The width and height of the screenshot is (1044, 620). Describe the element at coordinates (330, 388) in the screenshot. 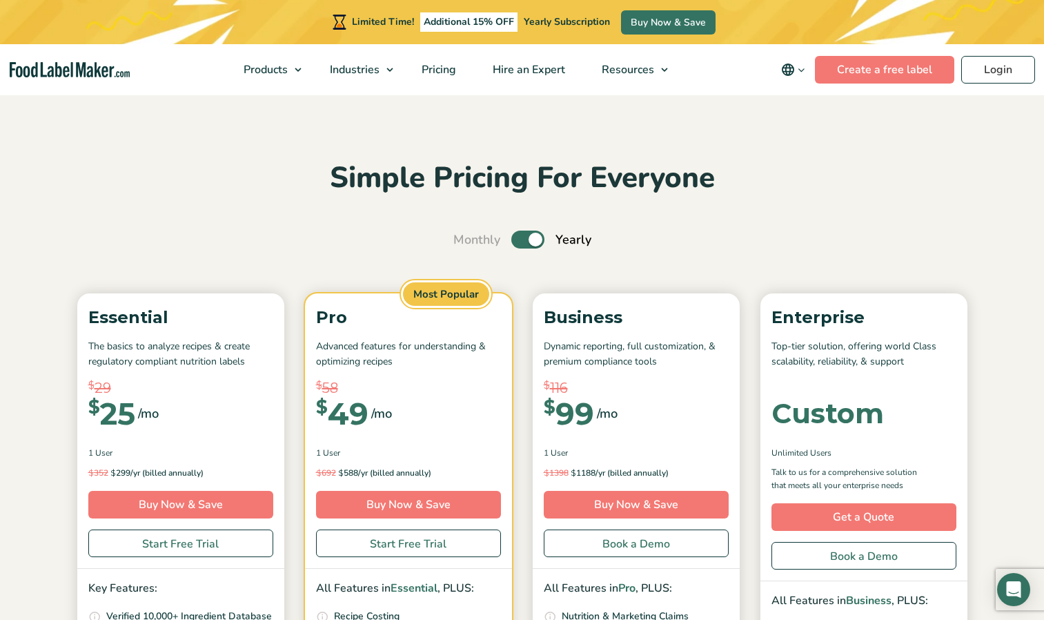

I see `span: 58` at that location.